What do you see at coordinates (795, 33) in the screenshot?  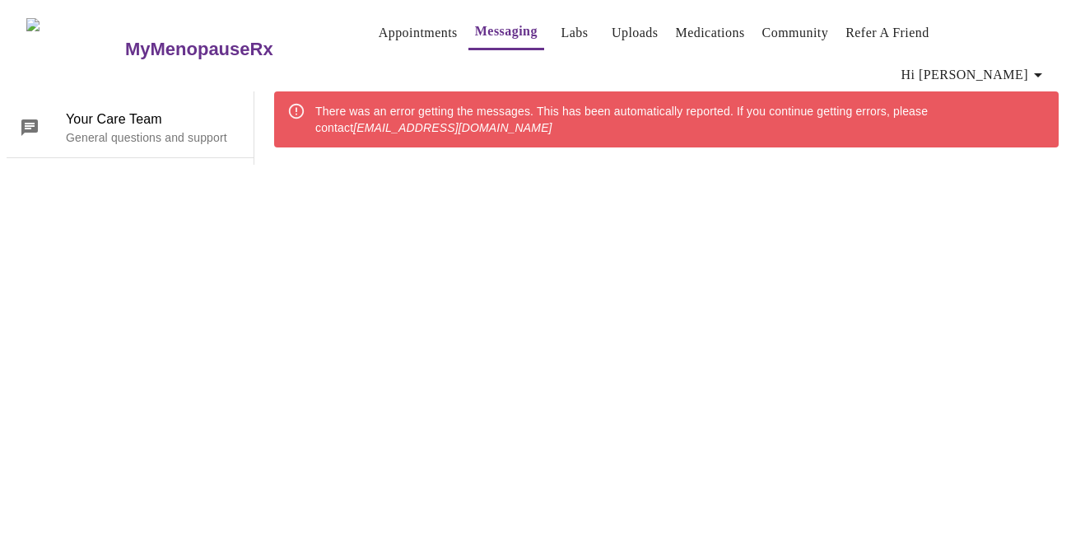 I see `button: Community` at bounding box center [795, 33].